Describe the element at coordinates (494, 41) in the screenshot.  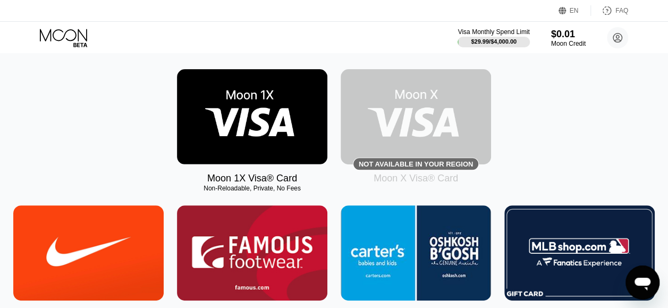
I see `div: $29.99 / $4,000.00` at that location.